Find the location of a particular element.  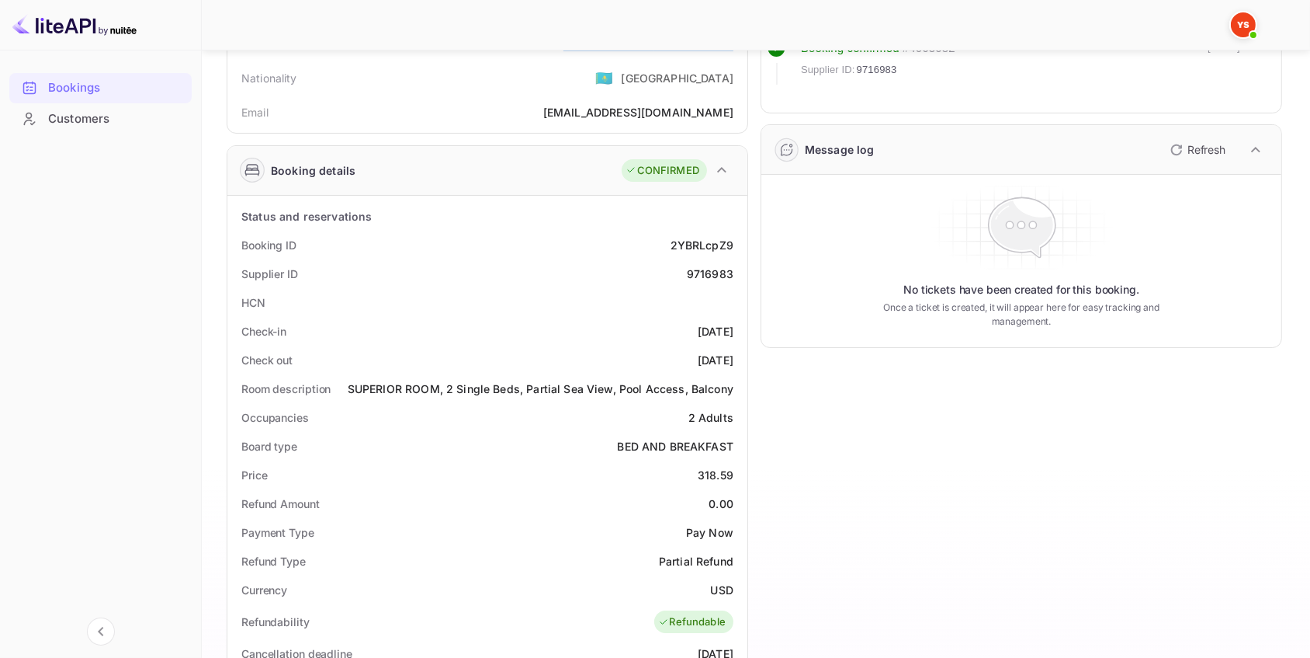

img: Yandex Support is located at coordinates (1244, 25).